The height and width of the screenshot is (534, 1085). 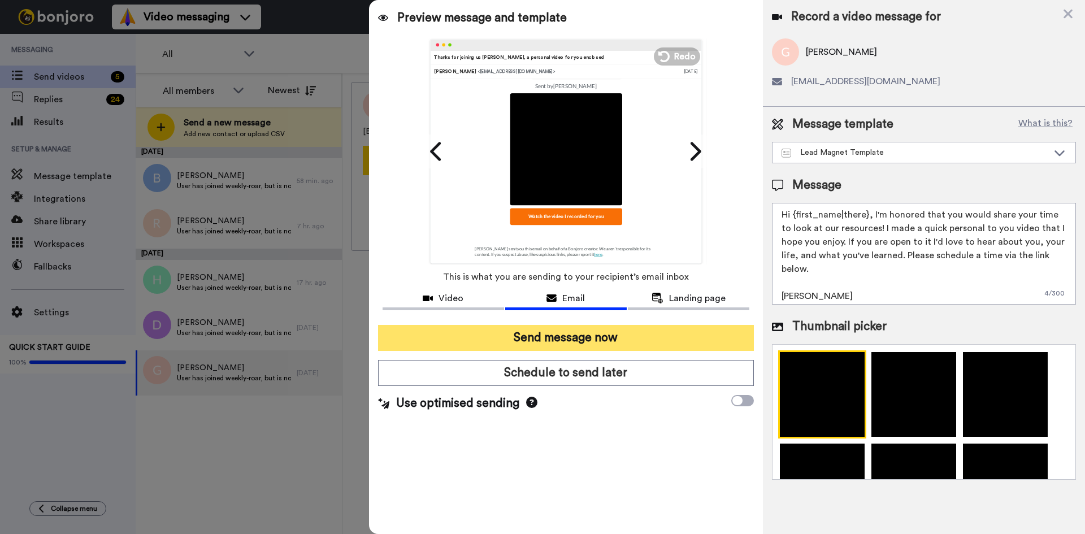 What do you see at coordinates (565, 338) in the screenshot?
I see `button: Send message now` at bounding box center [565, 338].